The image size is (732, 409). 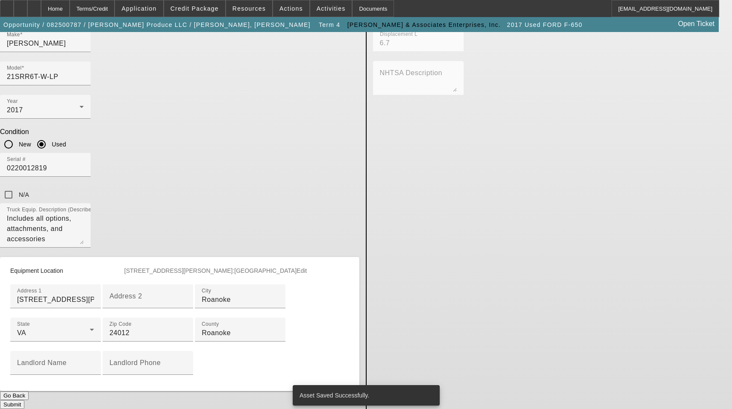 I want to click on mat-label: County, so click(x=210, y=324).